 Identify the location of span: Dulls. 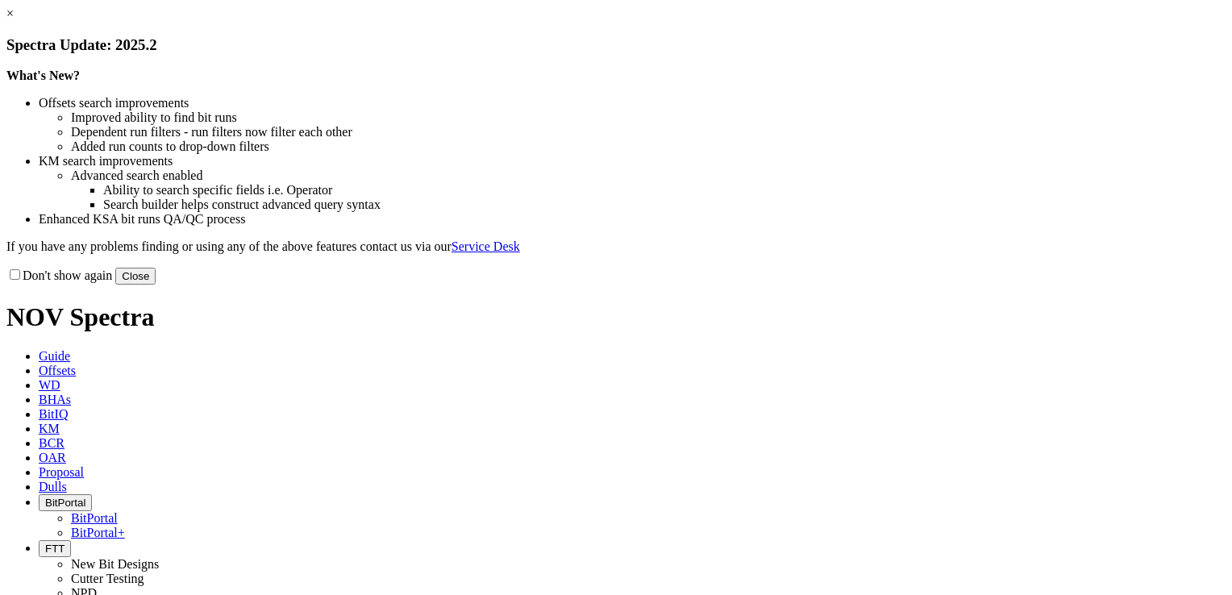
(52, 486).